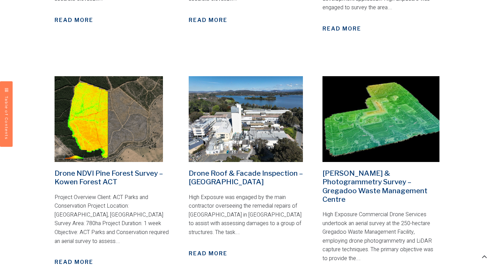  Describe the element at coordinates (109, 177) in the screenshot. I see `a: Drone NDVI Pine Forest Survey – Kowen Forest ACT` at that location.